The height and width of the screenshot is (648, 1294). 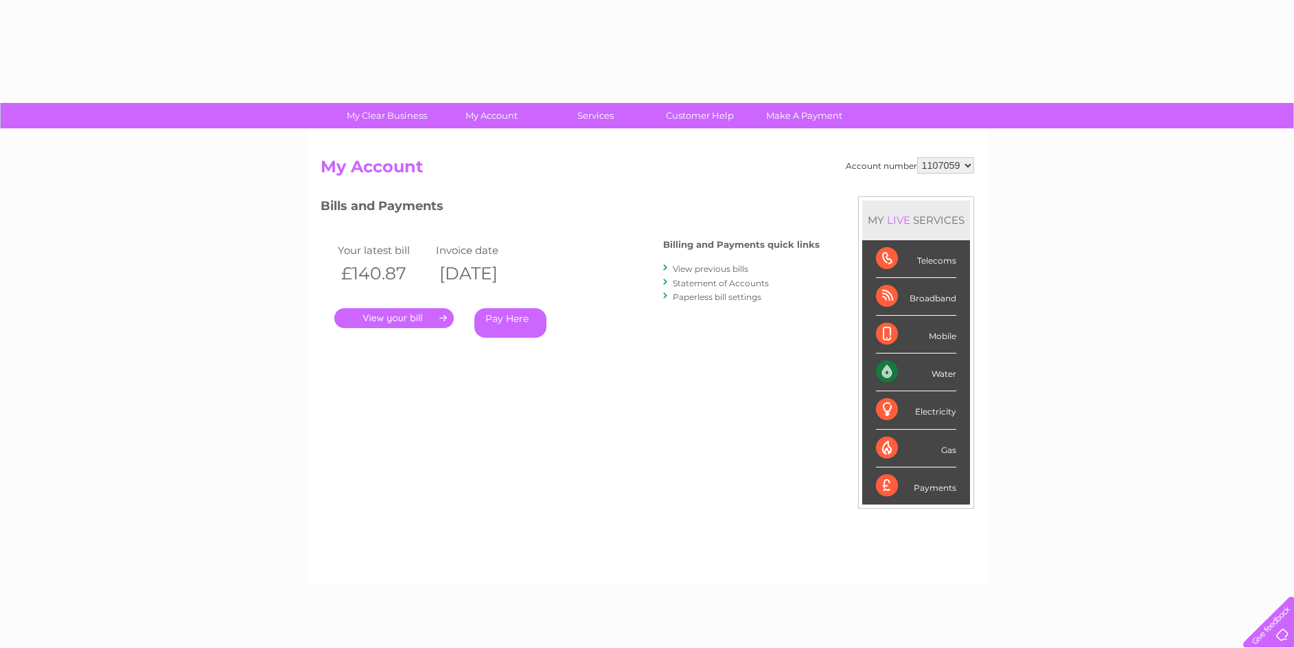 I want to click on a: My Account, so click(x=491, y=115).